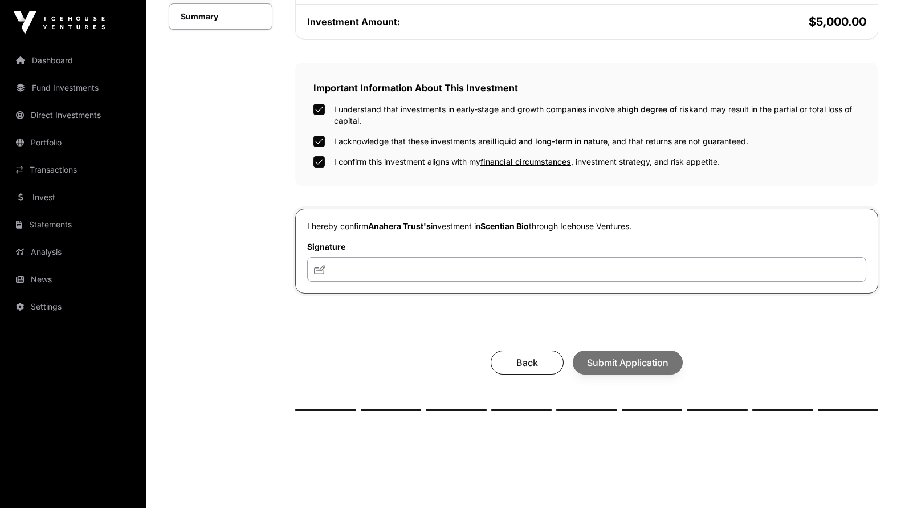 The width and height of the screenshot is (901, 508). I want to click on p: I hereby confirm investment in through Icehouse Ventures., so click(586, 226).